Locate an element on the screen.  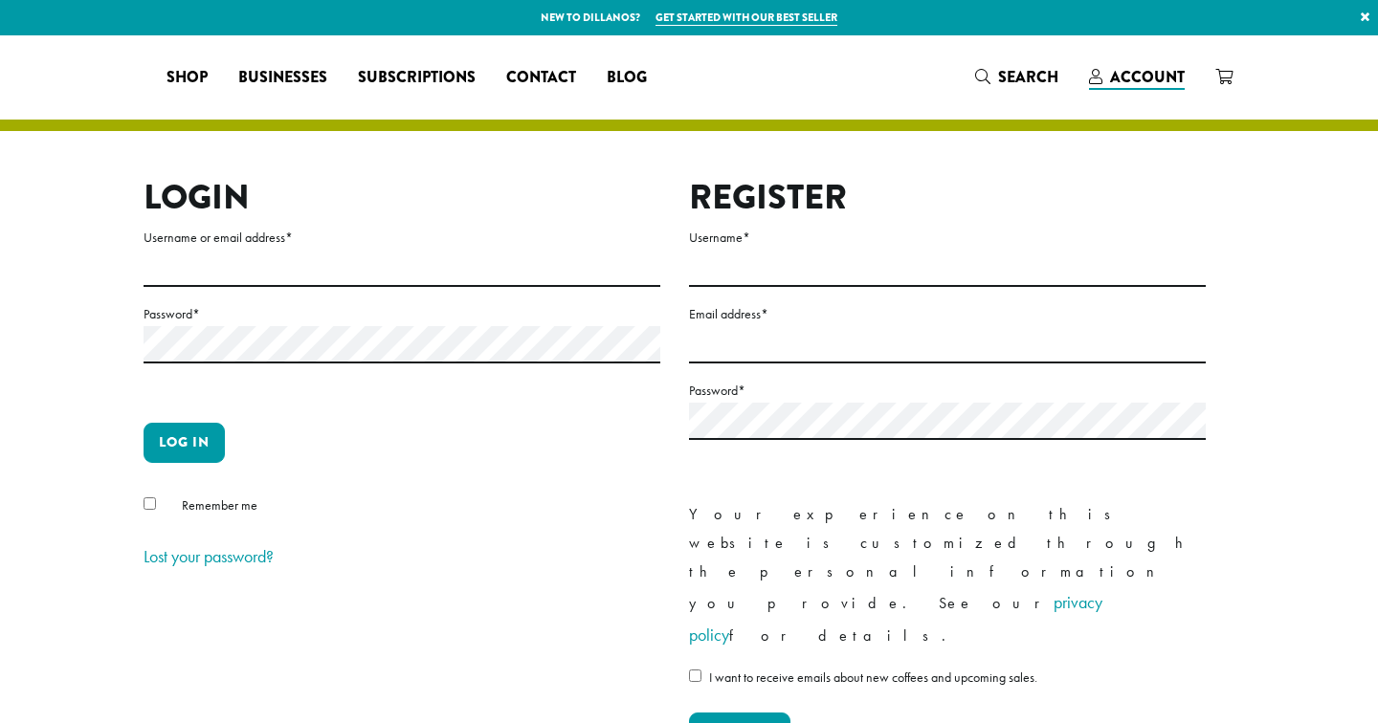
a: privacy policy is located at coordinates (895, 618).